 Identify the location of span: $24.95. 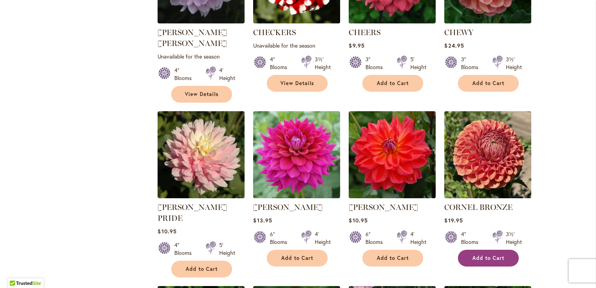
(454, 45).